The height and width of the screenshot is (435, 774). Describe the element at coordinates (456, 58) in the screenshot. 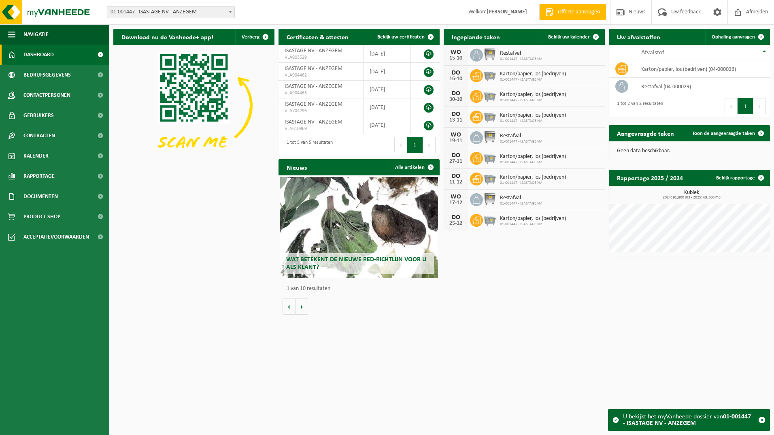

I see `div: 15-10` at that location.